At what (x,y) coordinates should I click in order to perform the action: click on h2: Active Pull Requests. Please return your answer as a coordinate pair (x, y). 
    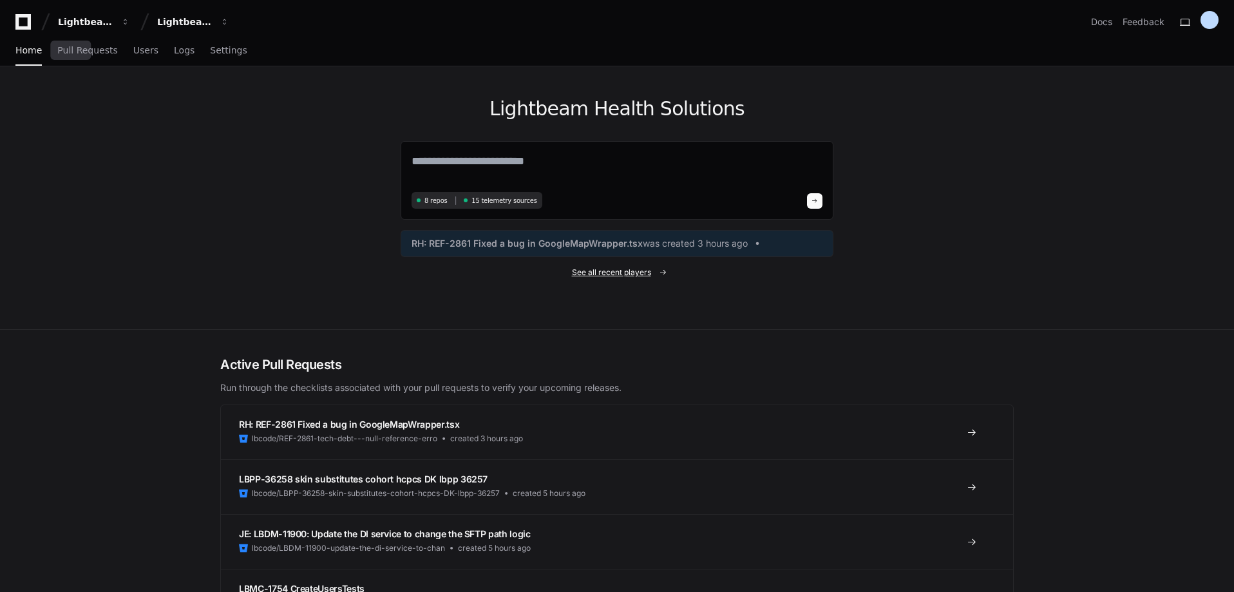
    Looking at the image, I should click on (617, 364).